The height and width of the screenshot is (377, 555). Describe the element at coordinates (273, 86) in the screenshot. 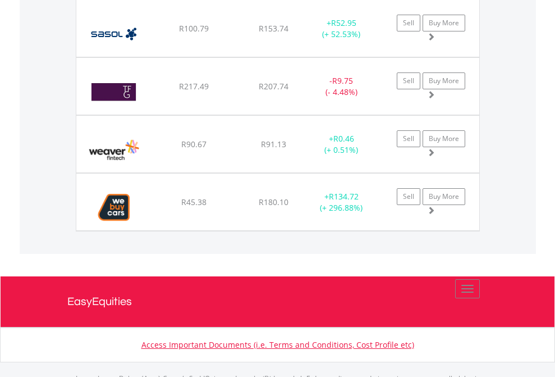

I see `span: R207.74` at that location.